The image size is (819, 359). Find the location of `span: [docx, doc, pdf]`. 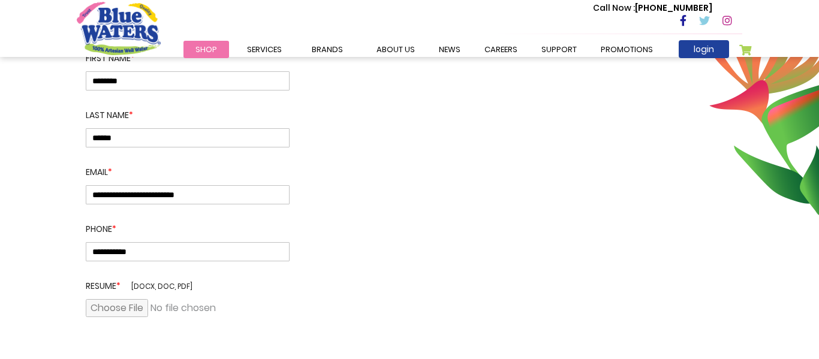

span: [docx, doc, pdf] is located at coordinates (162, 286).